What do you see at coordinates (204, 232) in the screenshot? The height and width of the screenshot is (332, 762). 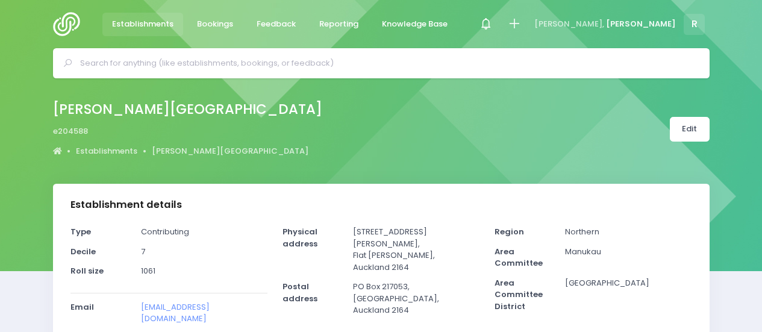 I see `p: Contributing` at bounding box center [204, 232].